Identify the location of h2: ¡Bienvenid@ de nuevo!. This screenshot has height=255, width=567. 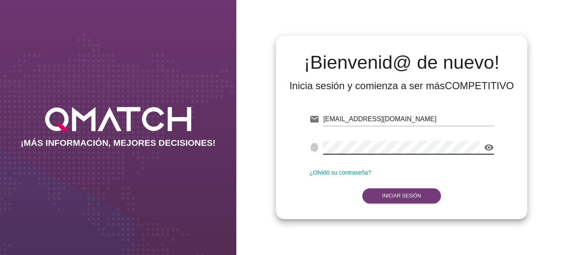
(401, 63).